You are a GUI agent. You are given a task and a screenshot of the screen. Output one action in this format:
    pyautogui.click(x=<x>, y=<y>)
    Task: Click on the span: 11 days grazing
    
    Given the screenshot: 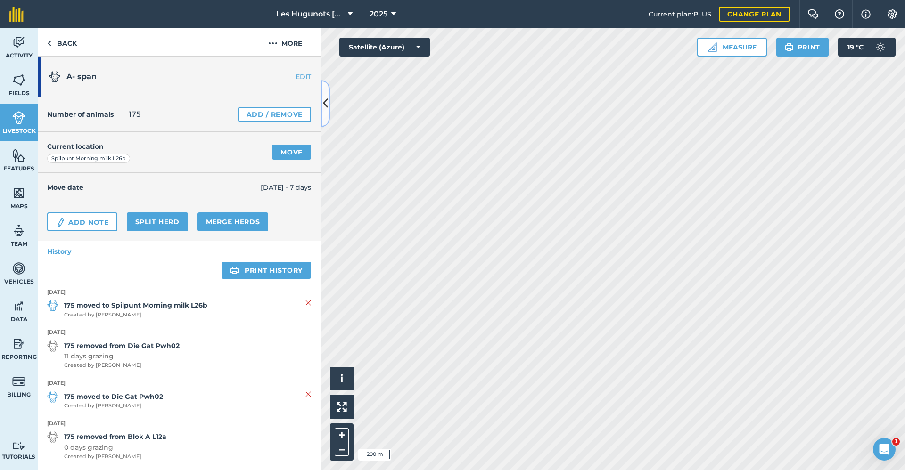 What is the action you would take?
    pyautogui.click(x=122, y=356)
    